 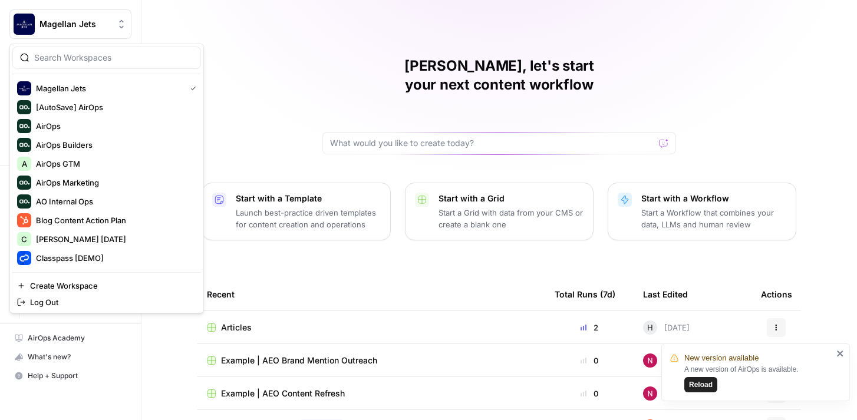 I want to click on span: Create Workspace, so click(x=111, y=286).